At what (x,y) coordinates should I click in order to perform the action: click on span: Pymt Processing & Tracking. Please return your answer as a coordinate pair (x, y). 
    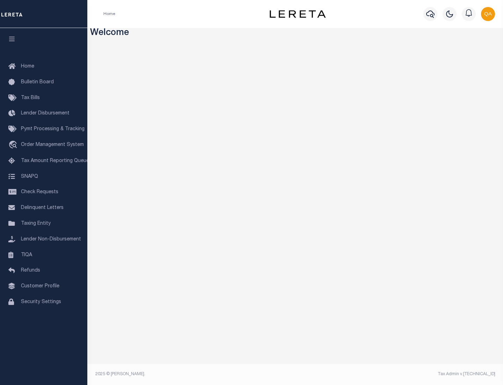
    Looking at the image, I should click on (53, 129).